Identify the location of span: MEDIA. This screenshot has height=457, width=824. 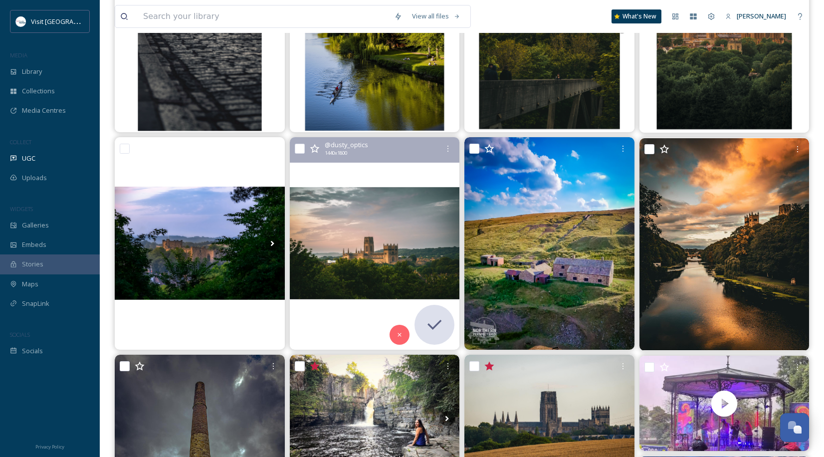
(18, 55).